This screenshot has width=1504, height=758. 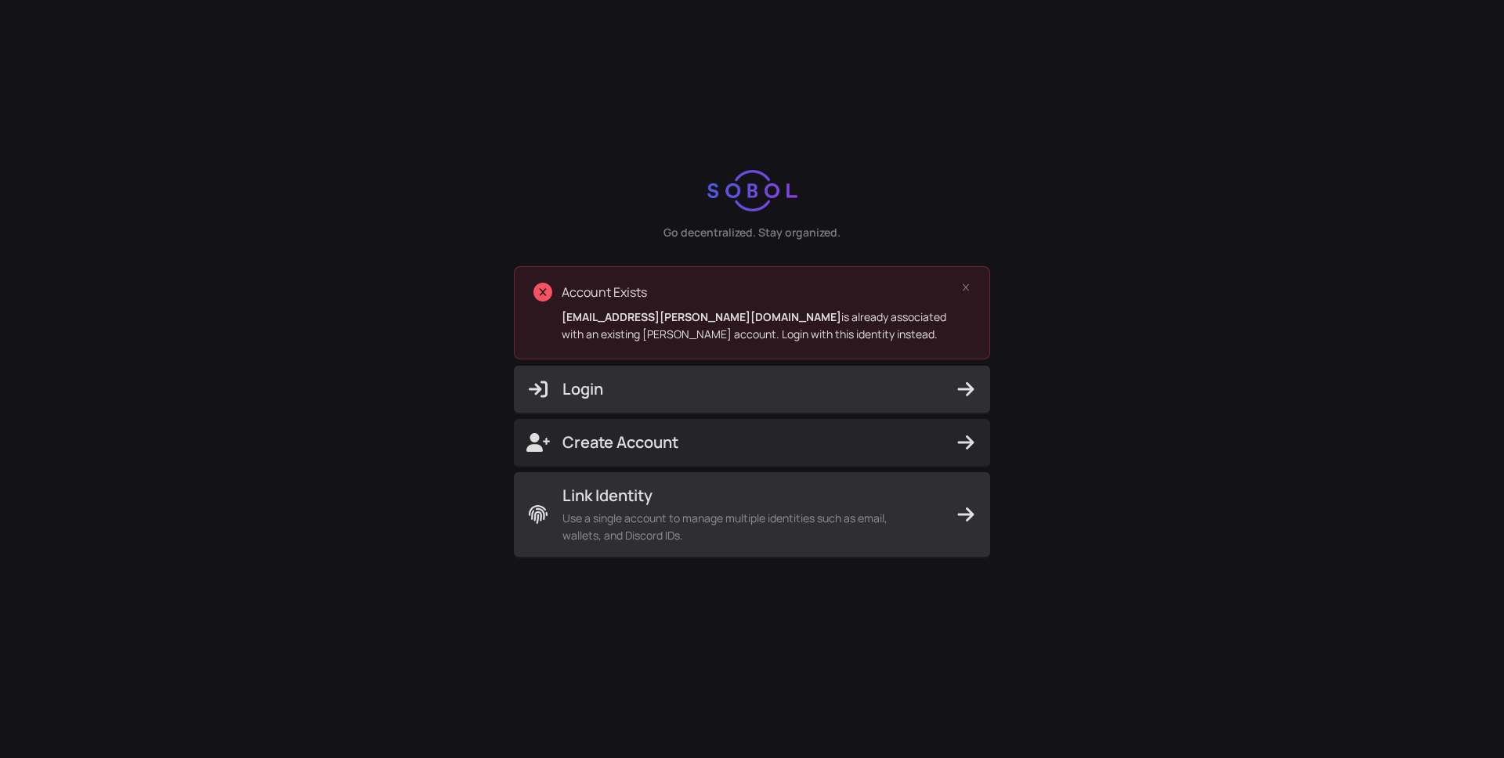 What do you see at coordinates (752, 389) in the screenshot?
I see `span: Login` at bounding box center [752, 389].